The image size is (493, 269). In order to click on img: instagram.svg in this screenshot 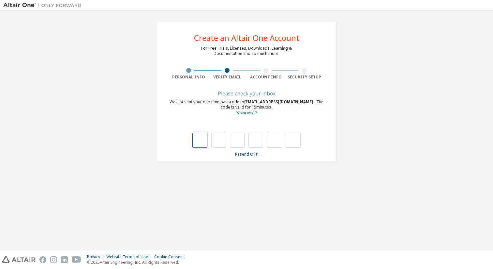, I will do `click(54, 259)`.